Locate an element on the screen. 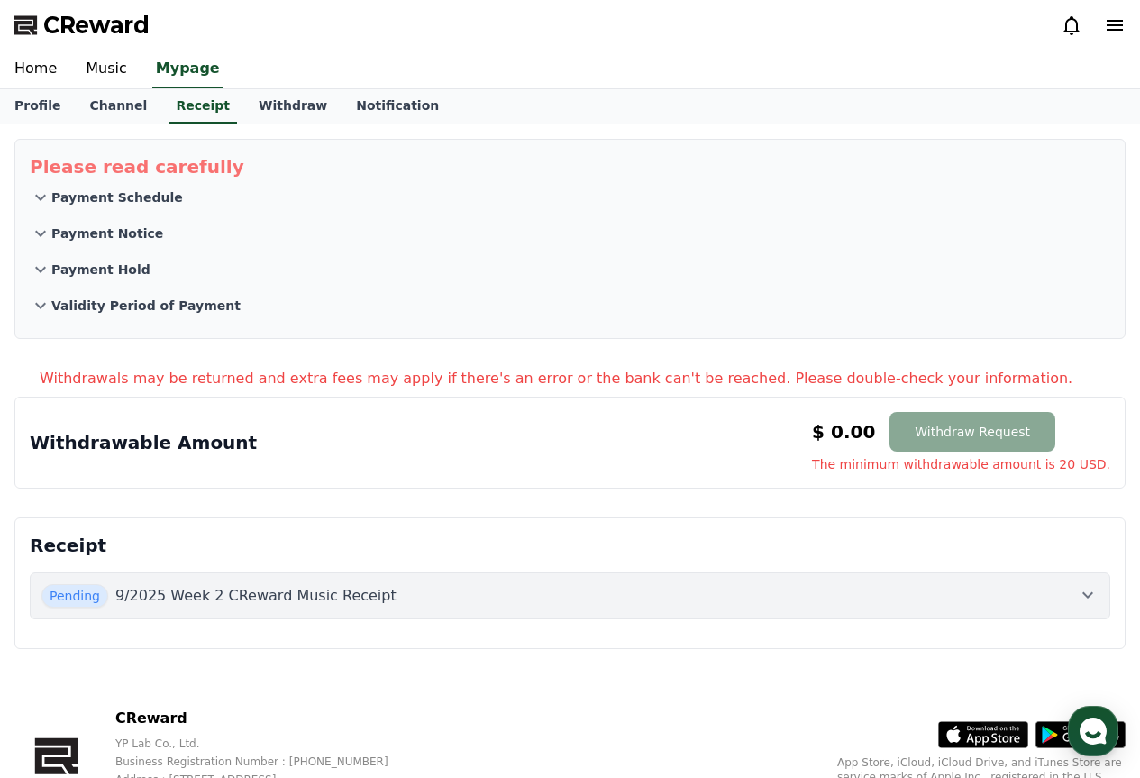 The width and height of the screenshot is (1140, 778). button: Pending 9/2025 Week 2 CReward Music Receipt is located at coordinates (570, 596).